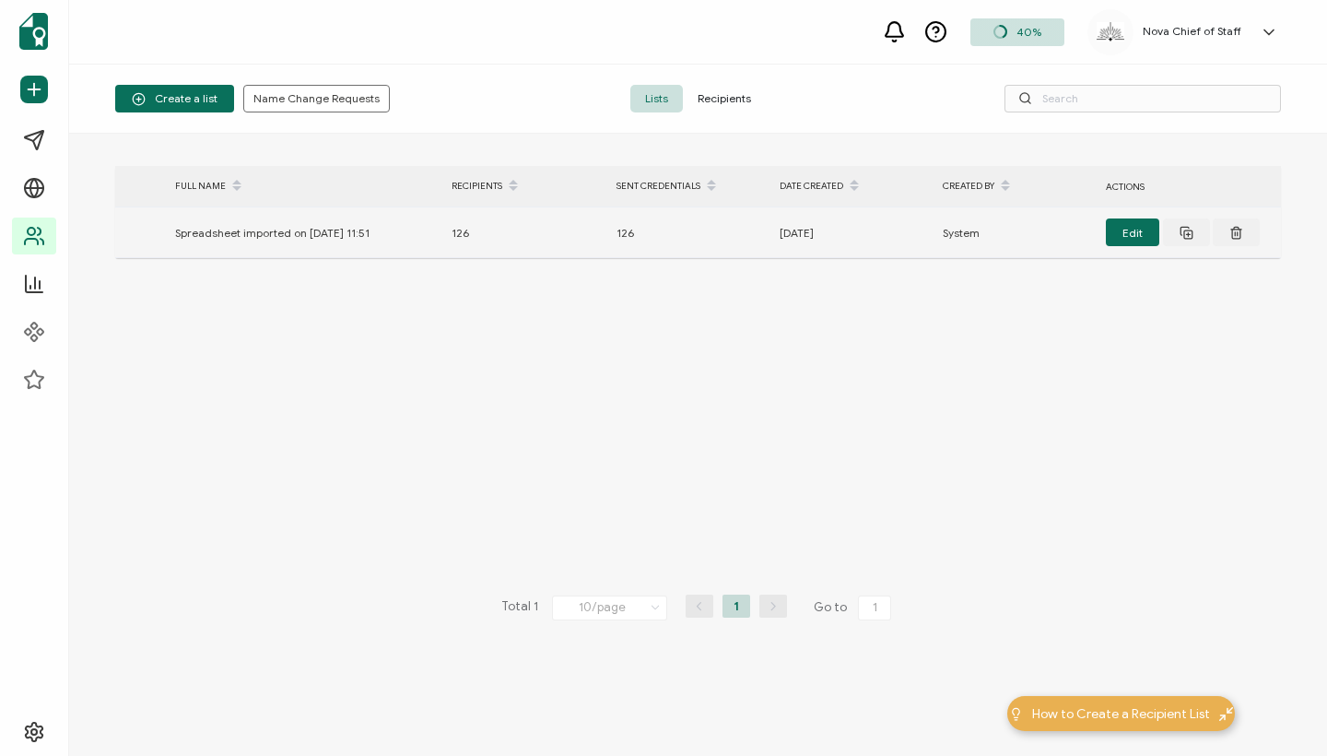 The image size is (1327, 756). Describe the element at coordinates (656, 99) in the screenshot. I see `span: Lists` at that location.